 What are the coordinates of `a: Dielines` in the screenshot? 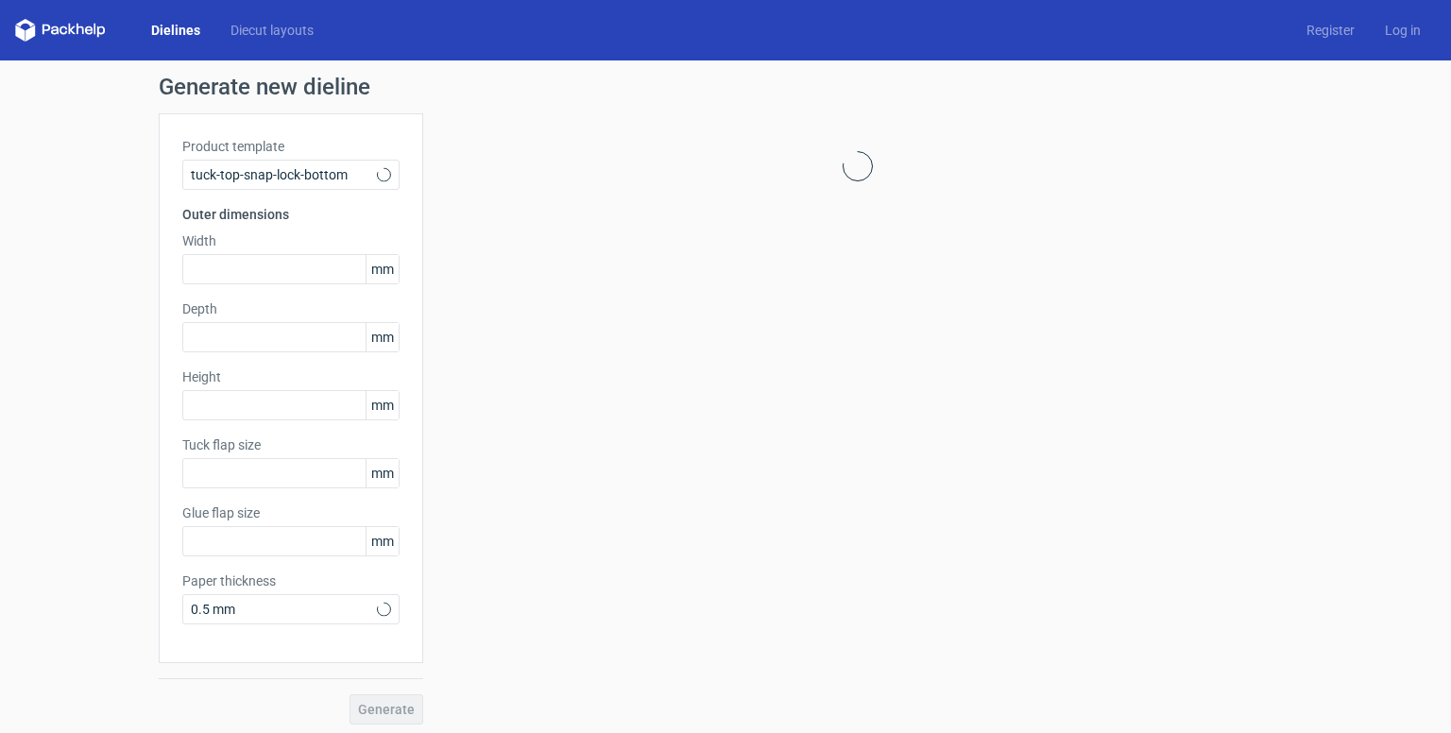 It's located at (176, 30).